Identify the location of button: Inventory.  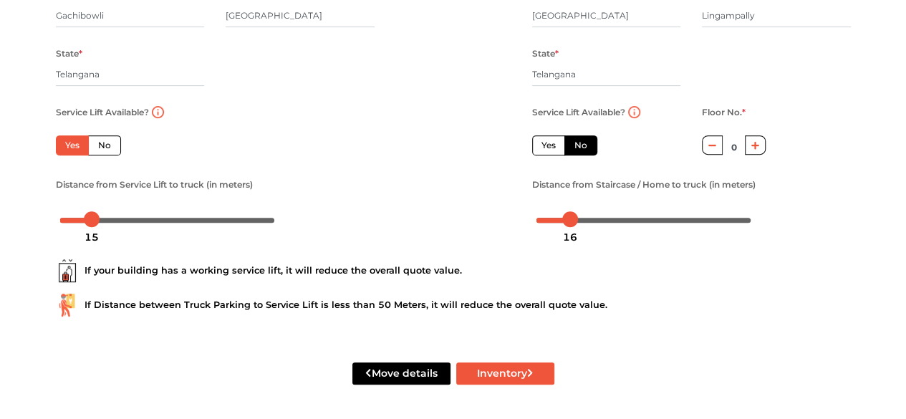
(505, 373).